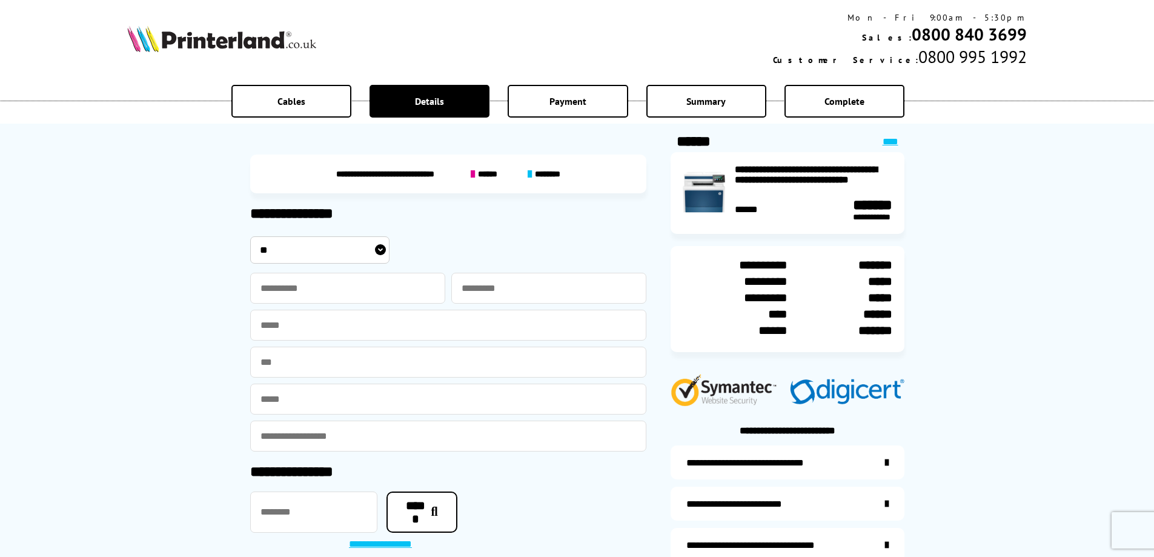 This screenshot has width=1154, height=557. Describe the element at coordinates (788, 462) in the screenshot. I see `a: additional-ink` at that location.